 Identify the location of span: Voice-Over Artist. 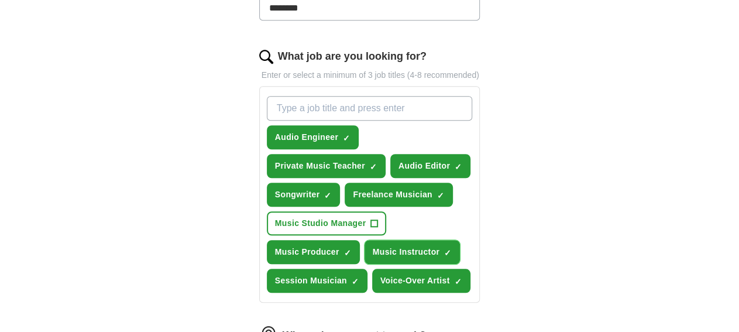
(415, 280).